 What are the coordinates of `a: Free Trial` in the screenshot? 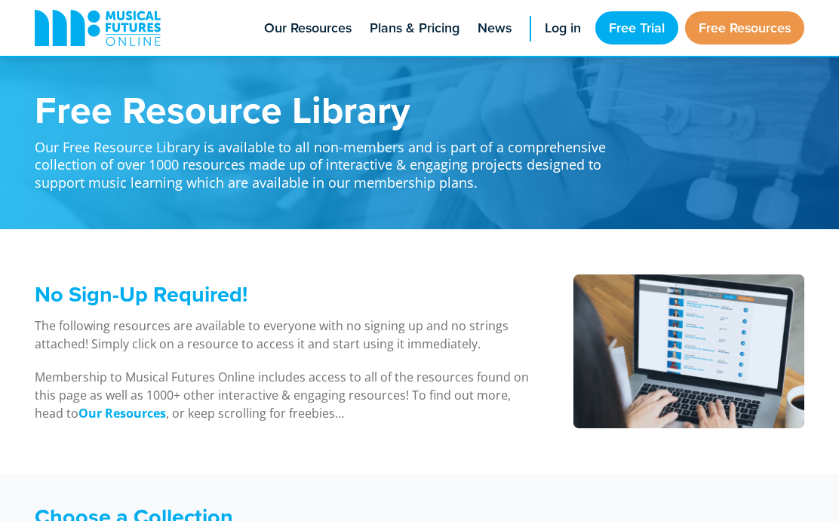 It's located at (637, 28).